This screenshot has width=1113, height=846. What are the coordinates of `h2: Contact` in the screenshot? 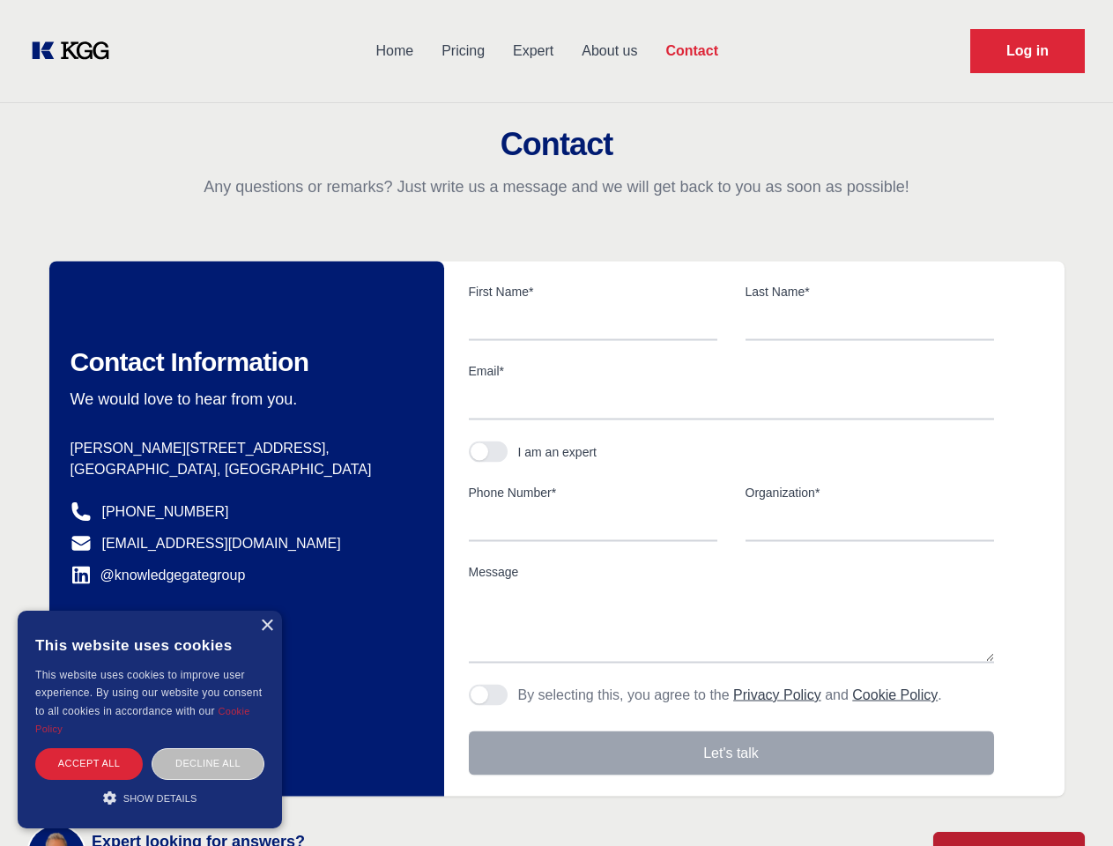 It's located at (556, 145).